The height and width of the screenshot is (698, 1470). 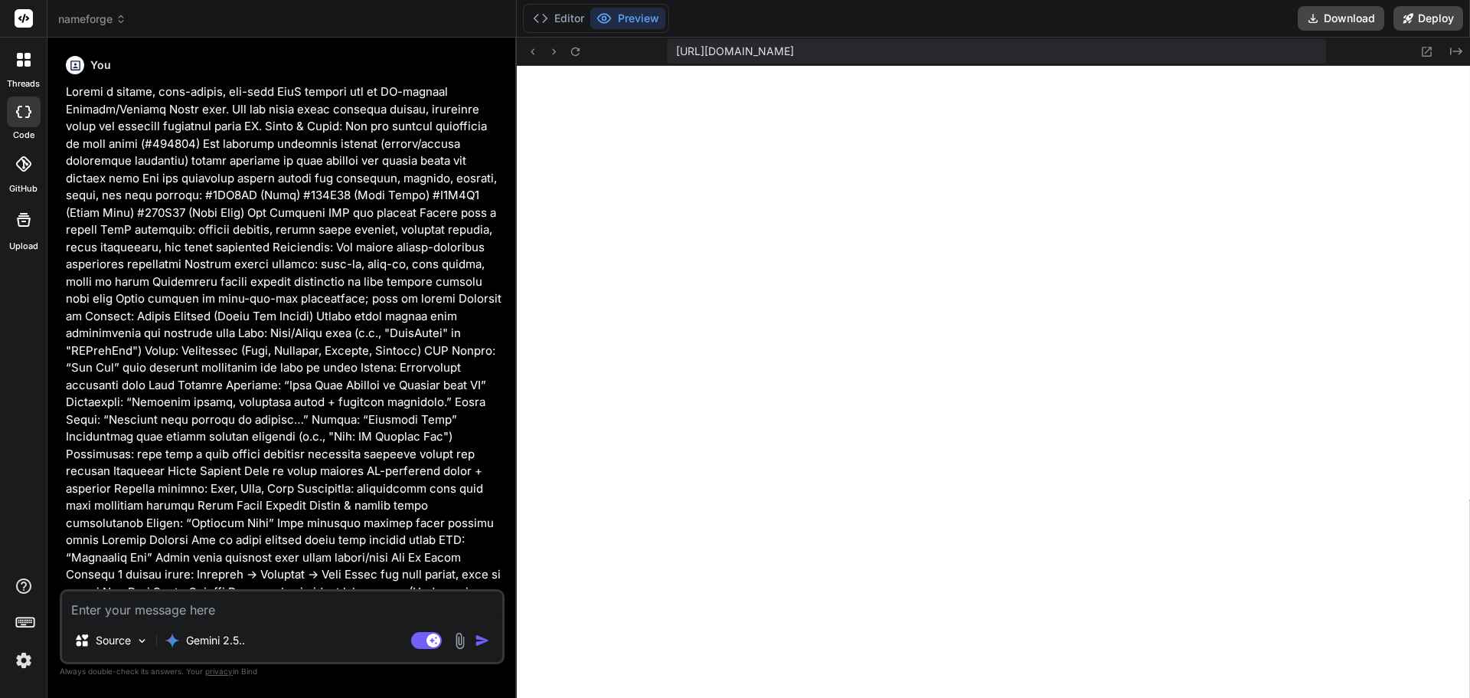 What do you see at coordinates (24, 135) in the screenshot?
I see `label: code` at bounding box center [24, 135].